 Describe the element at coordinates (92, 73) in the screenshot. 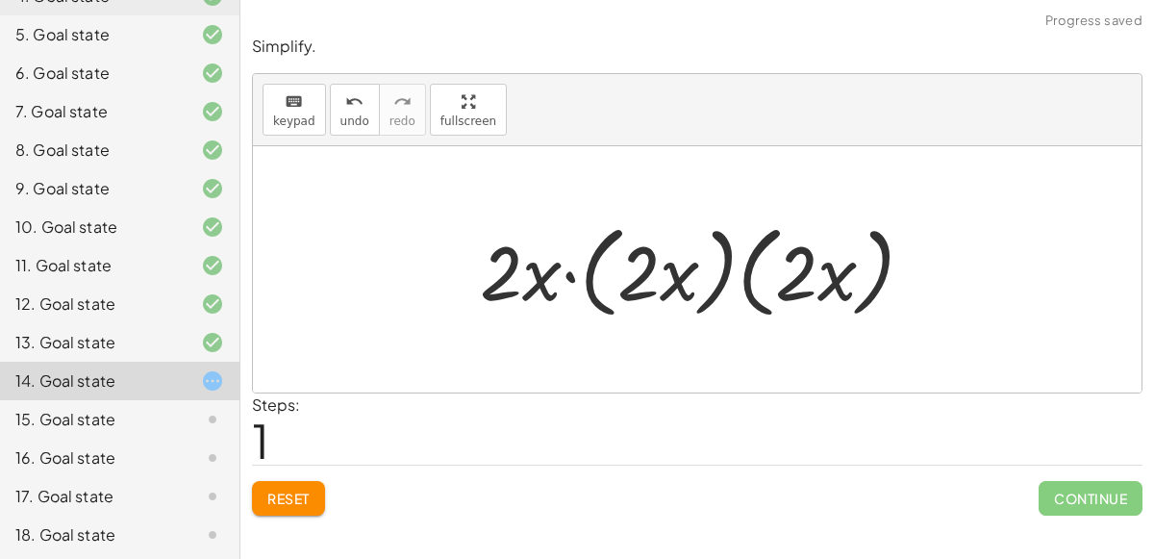

I see `div: 6. Goal state` at that location.